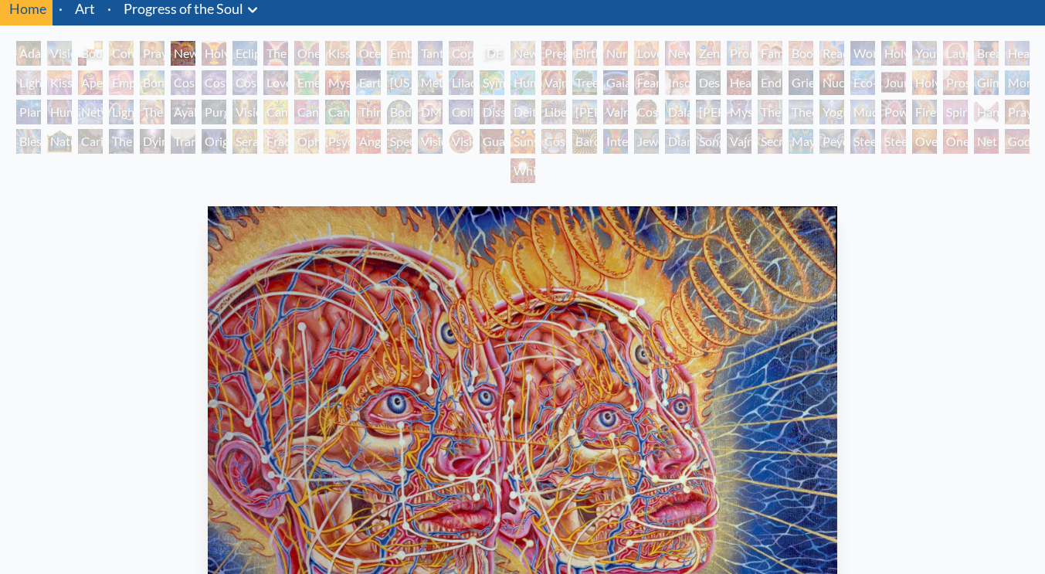 This screenshot has height=574, width=1045. I want to click on div: The Shulgins and their Alchemical Angels, so click(152, 112).